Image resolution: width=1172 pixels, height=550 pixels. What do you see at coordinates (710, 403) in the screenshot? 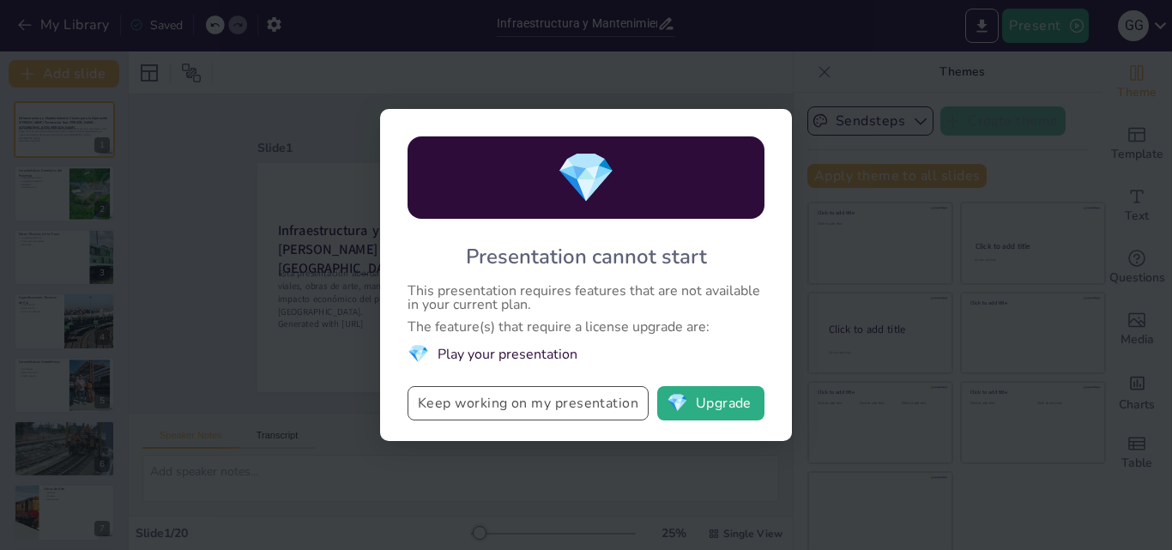
I see `button: diamondUpgrade` at bounding box center [710, 403].